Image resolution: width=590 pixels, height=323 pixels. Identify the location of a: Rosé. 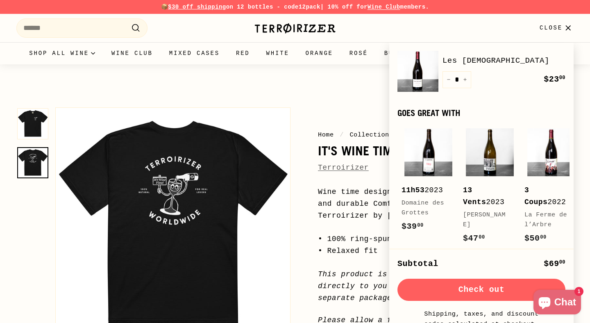
(359, 53).